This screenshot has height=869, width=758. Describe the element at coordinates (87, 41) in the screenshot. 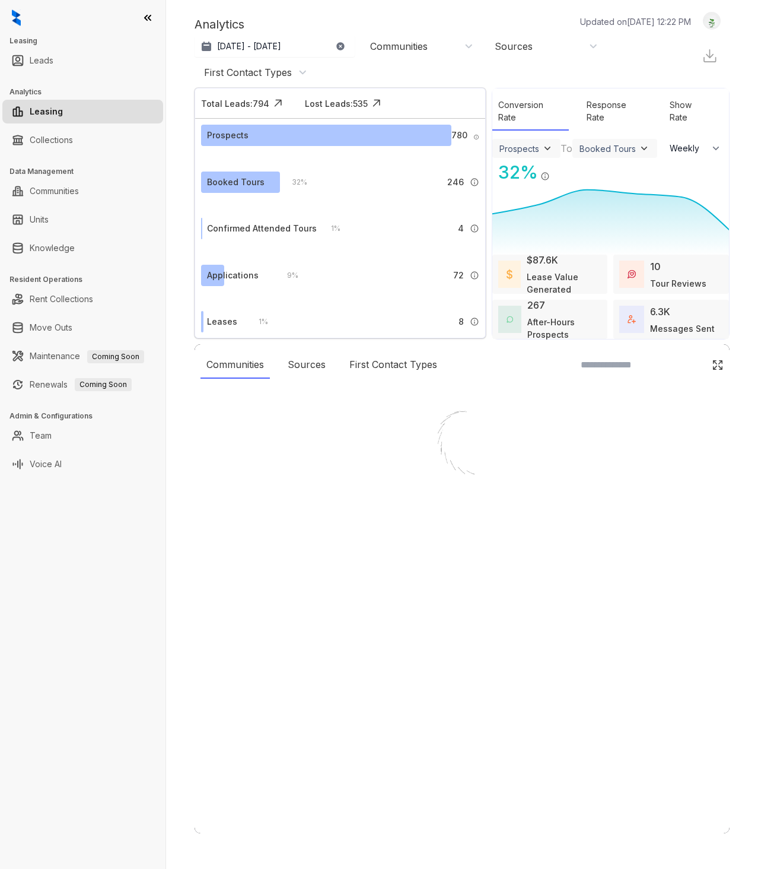

I see `h3: Leasing` at that location.